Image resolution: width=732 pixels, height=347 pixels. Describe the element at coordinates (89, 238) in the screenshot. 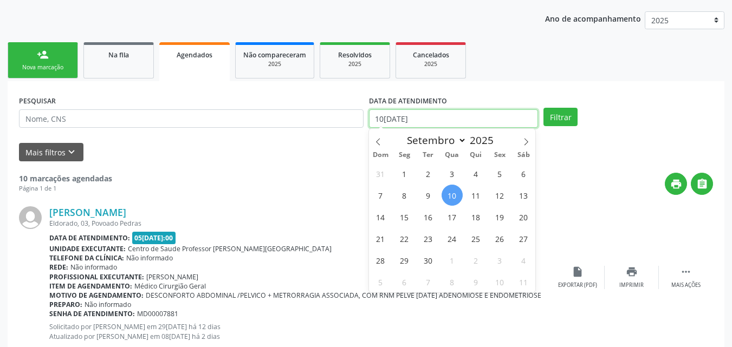

I see `b: Data de atendimento:` at that location.